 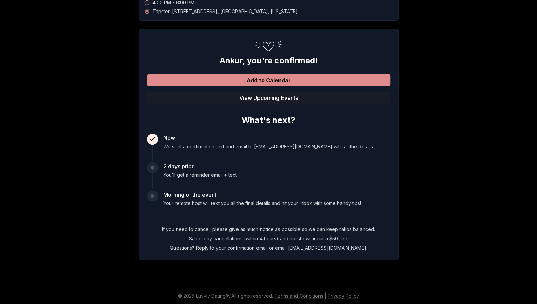 What do you see at coordinates (269, 80) in the screenshot?
I see `button: Add to Calendar` at bounding box center [269, 80].